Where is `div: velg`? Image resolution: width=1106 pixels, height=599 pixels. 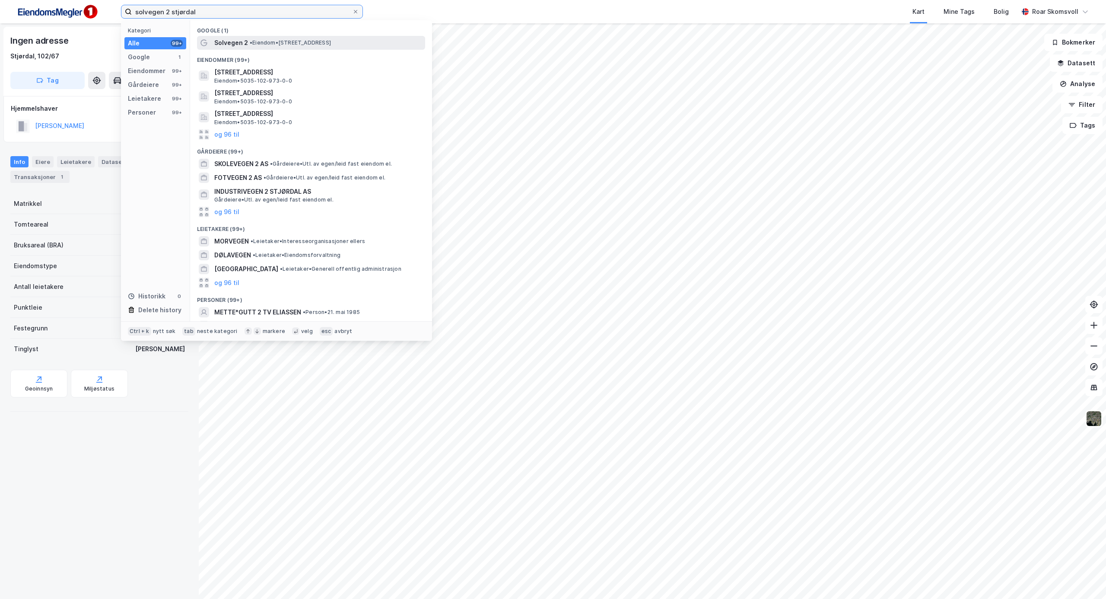 div: velg is located at coordinates (307, 331).